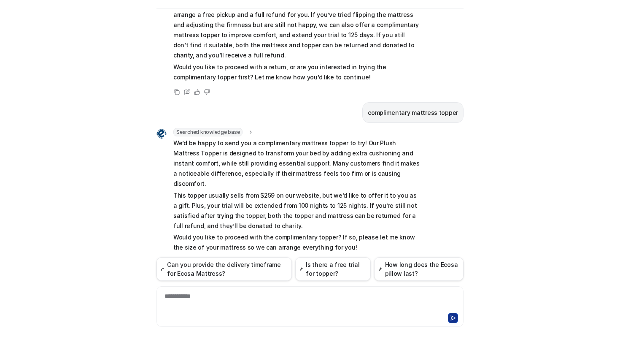 The width and height of the screenshot is (620, 337). I want to click on button: How long does the Ecosa pillow last?, so click(419, 269).